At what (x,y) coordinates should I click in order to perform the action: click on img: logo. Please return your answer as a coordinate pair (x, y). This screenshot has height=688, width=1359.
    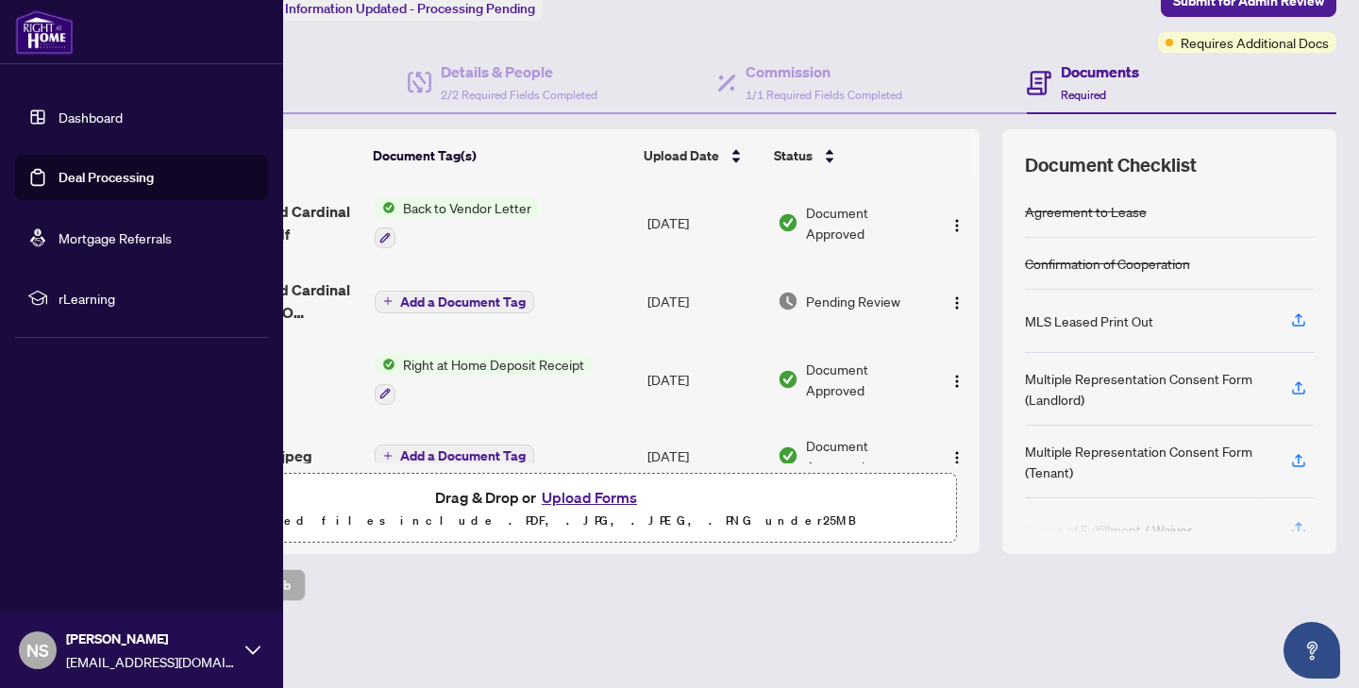
    Looking at the image, I should click on (44, 32).